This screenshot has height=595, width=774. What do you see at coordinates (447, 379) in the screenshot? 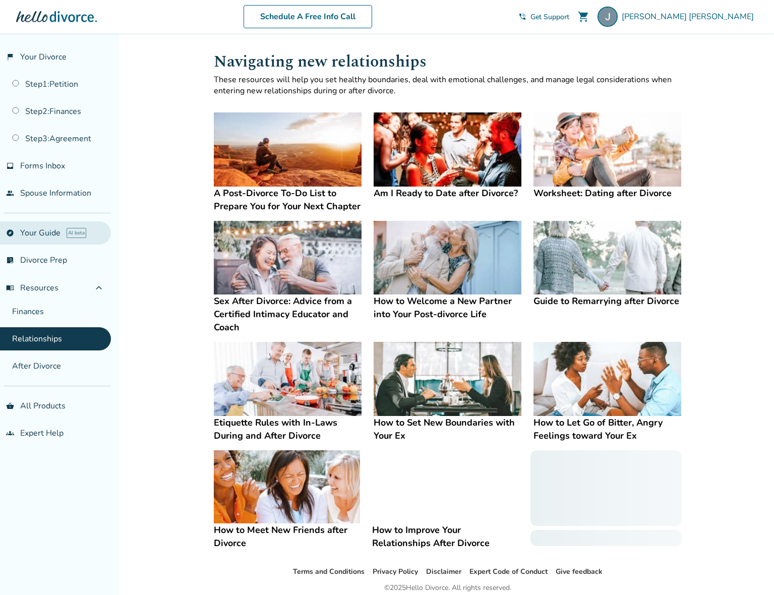
I see `img: How to Set New Boundaries with Your Ex` at bounding box center [447, 379].